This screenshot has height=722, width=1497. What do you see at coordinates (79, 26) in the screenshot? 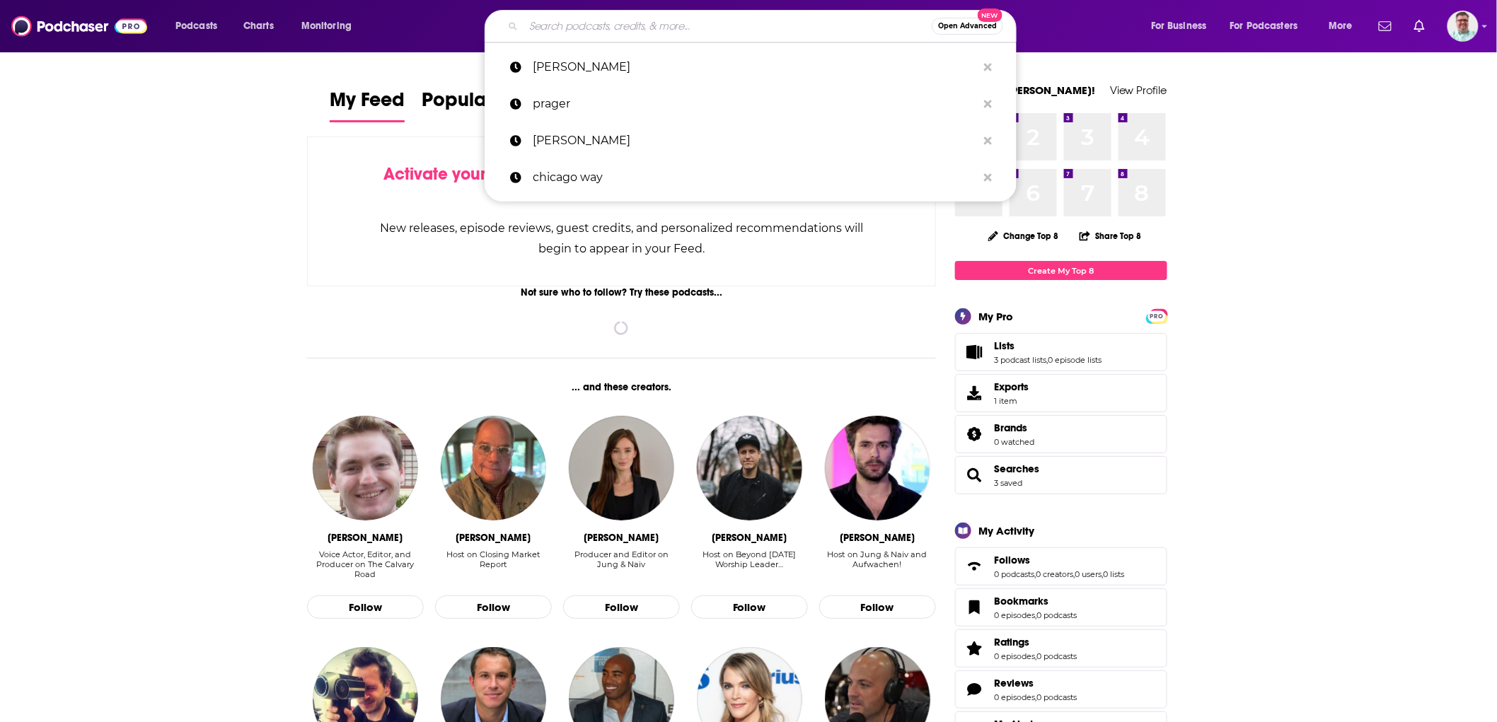
I see `img: Podchaser - Follow, Share and Rate Podcasts` at bounding box center [79, 26].